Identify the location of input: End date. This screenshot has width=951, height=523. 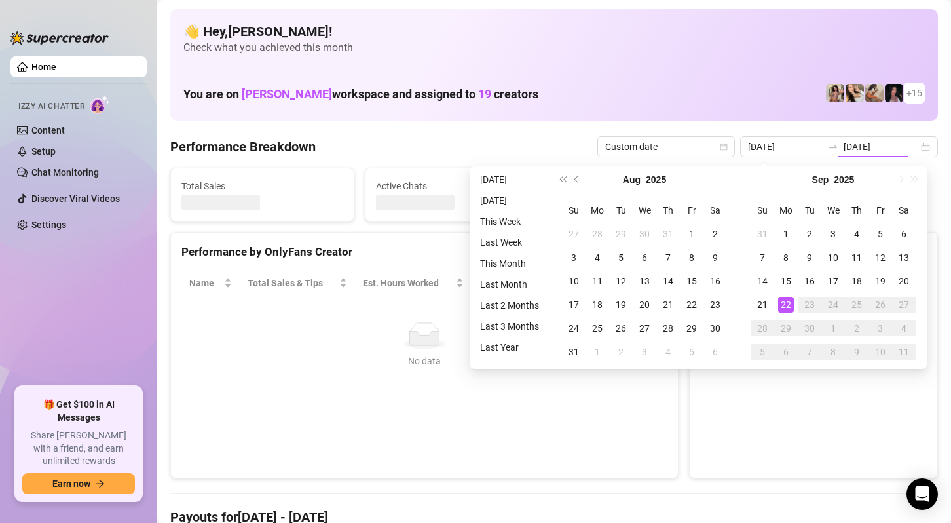
(881, 147).